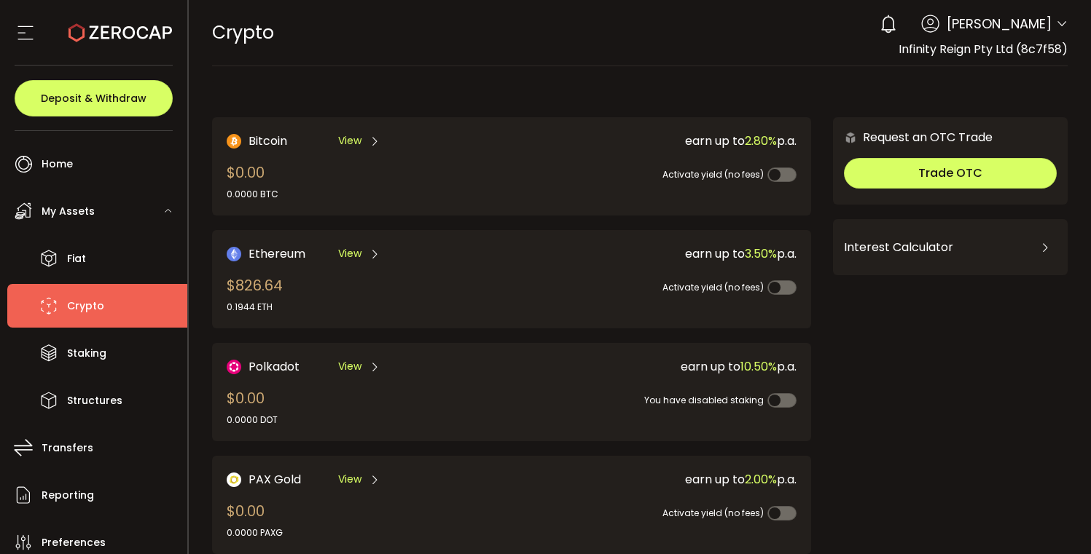  Describe the element at coordinates (234, 480) in the screenshot. I see `img: PAX Gold` at that location.